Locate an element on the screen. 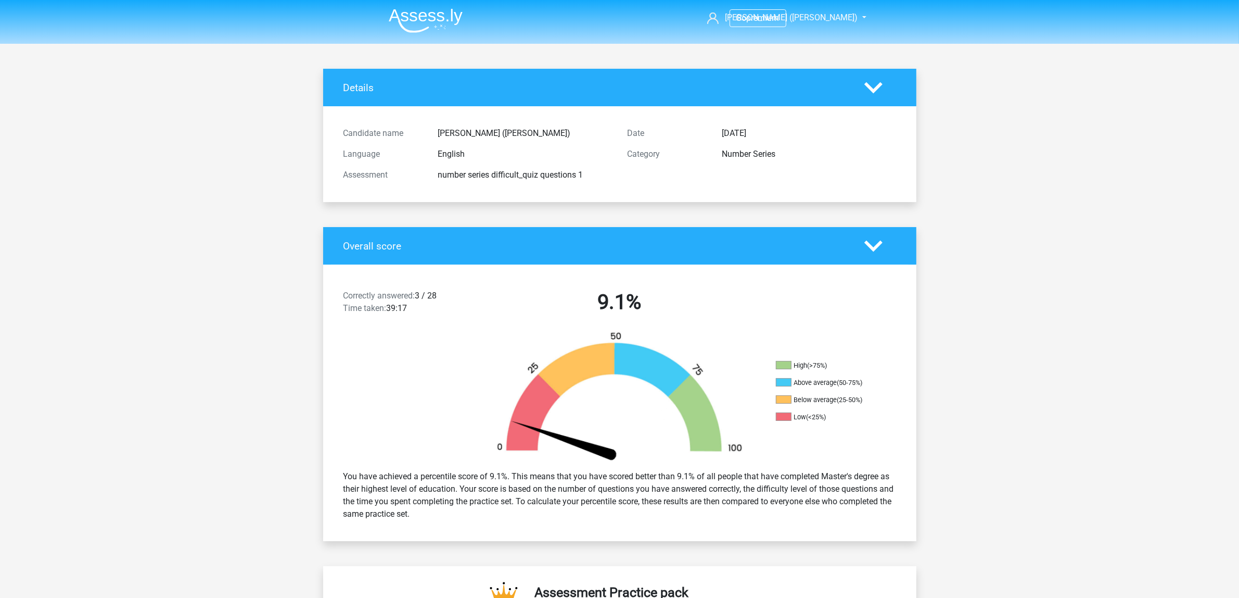 Image resolution: width=1239 pixels, height=598 pixels. div: (>75%) is located at coordinates (818, 365).